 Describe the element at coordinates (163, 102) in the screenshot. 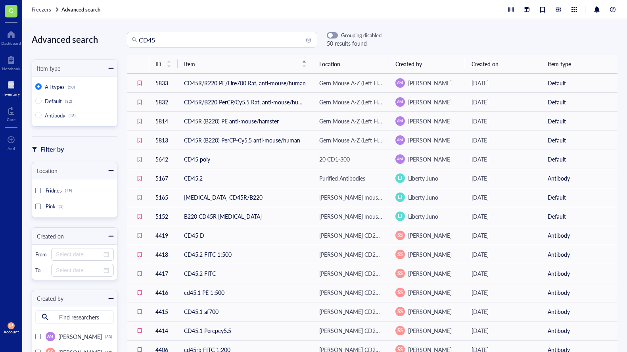

I see `td: 5832` at that location.